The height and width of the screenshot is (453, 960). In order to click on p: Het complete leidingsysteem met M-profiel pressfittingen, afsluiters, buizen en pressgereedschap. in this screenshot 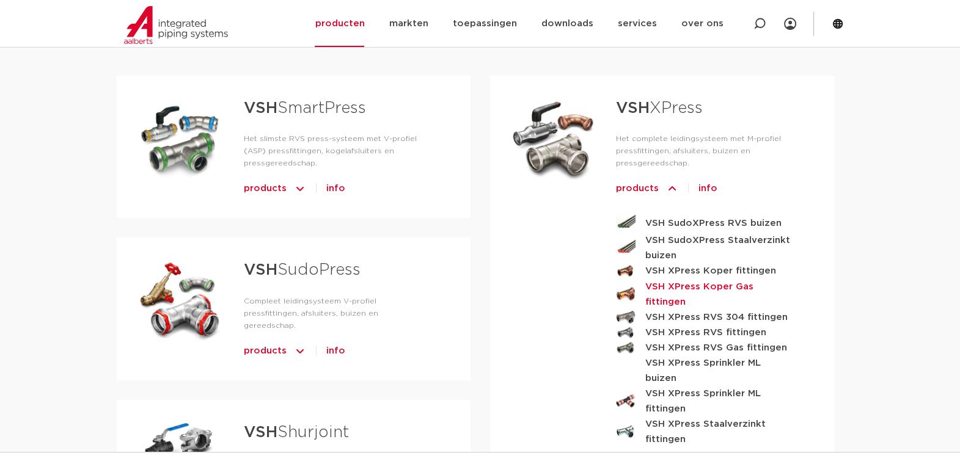, I will do `click(705, 151)`.